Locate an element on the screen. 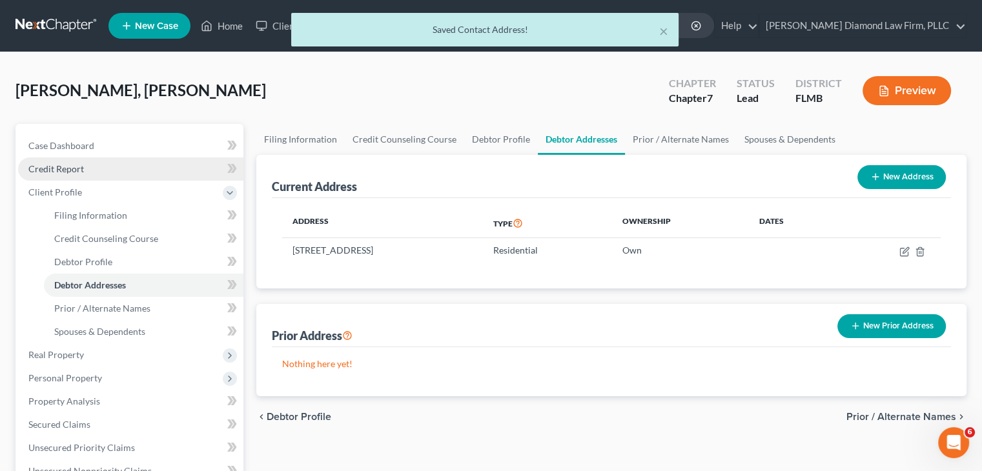 The image size is (982, 471). span: Secured Claims is located at coordinates (59, 424).